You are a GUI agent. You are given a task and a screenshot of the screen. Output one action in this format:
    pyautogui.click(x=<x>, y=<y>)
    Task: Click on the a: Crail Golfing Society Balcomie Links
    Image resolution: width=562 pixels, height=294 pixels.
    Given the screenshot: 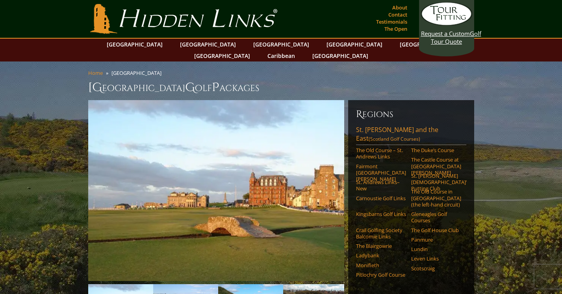 What is the action you would take?
    pyautogui.click(x=381, y=233)
    